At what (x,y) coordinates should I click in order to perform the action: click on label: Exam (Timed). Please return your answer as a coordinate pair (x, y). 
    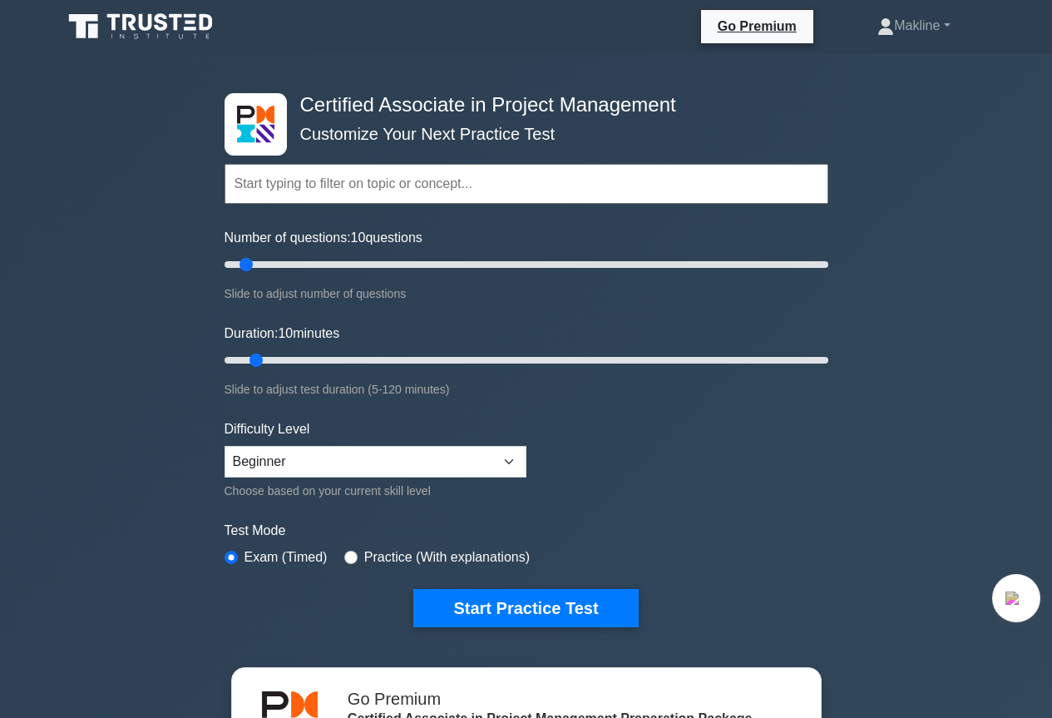
    Looking at the image, I should click on (286, 557).